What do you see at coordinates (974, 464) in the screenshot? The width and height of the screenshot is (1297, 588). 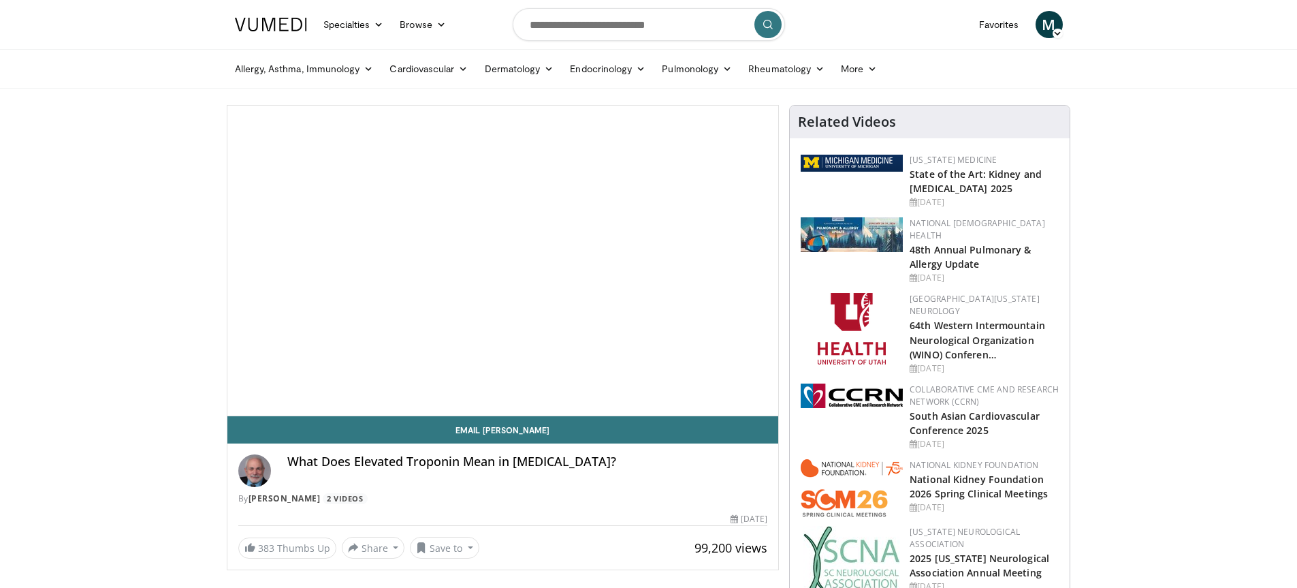 I see `a: National Kidney Foundation` at bounding box center [974, 464].